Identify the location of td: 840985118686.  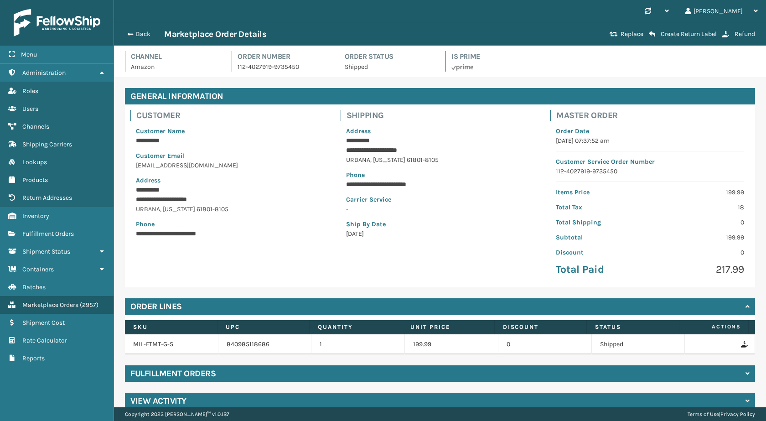
(265, 344).